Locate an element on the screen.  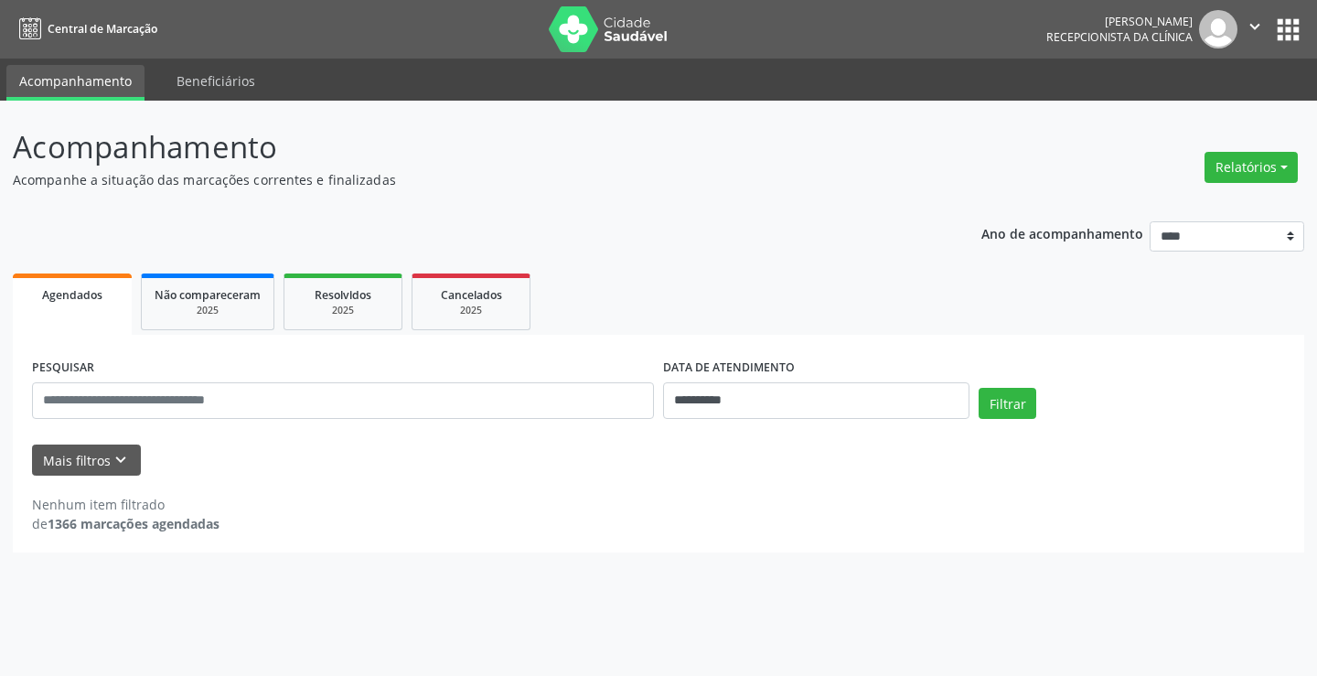
span: Não compareceram is located at coordinates (208, 294).